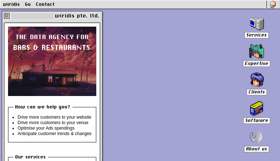  I want to click on h1: wiridis pte. ltd., so click(78, 16).